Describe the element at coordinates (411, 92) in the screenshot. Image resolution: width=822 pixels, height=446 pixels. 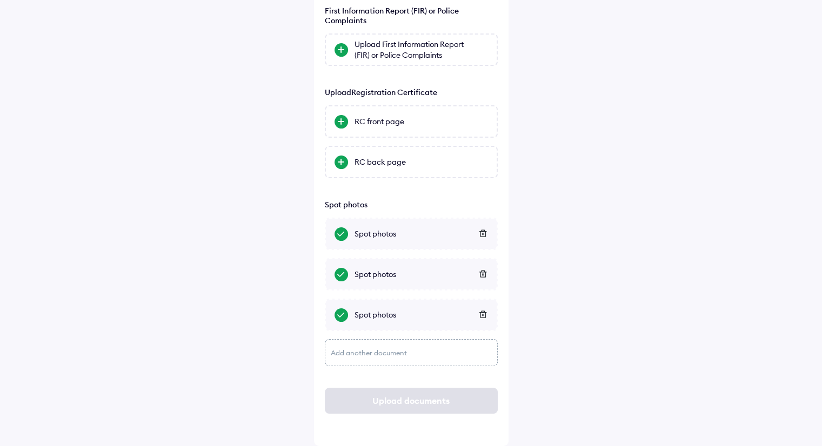
I see `p: Upload Registration Certificate` at that location.